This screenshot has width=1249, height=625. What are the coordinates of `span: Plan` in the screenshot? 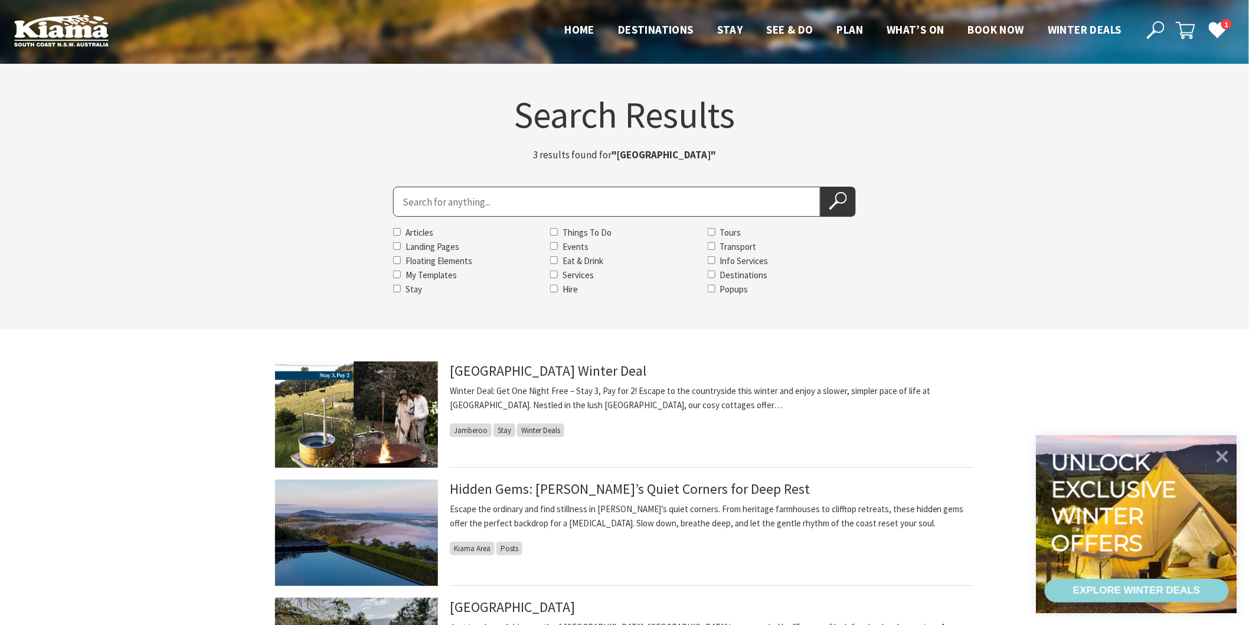 It's located at (850, 30).